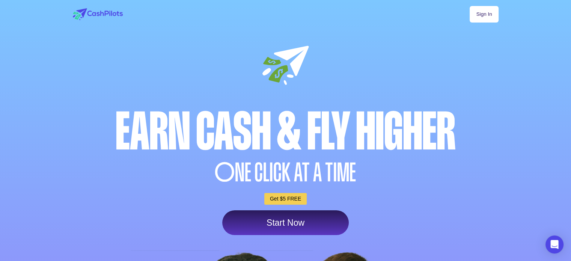 This screenshot has height=261, width=571. What do you see at coordinates (285, 223) in the screenshot?
I see `a: Start Now` at bounding box center [285, 223].